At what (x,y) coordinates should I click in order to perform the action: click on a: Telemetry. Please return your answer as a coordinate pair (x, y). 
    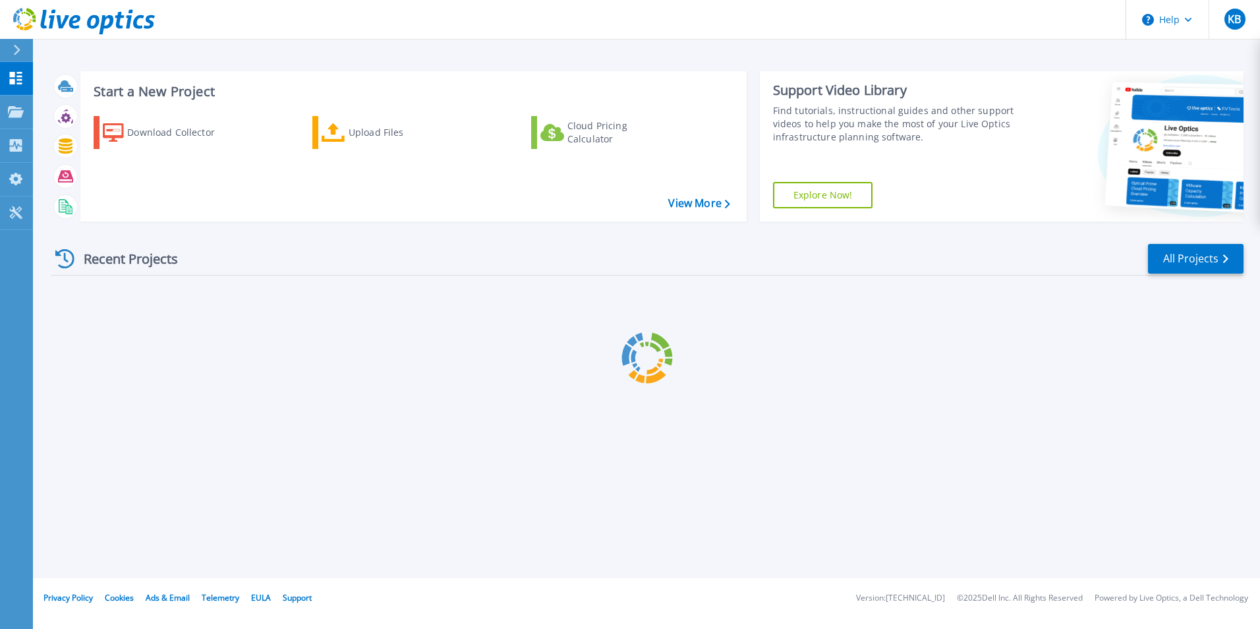
    Looking at the image, I should click on (220, 597).